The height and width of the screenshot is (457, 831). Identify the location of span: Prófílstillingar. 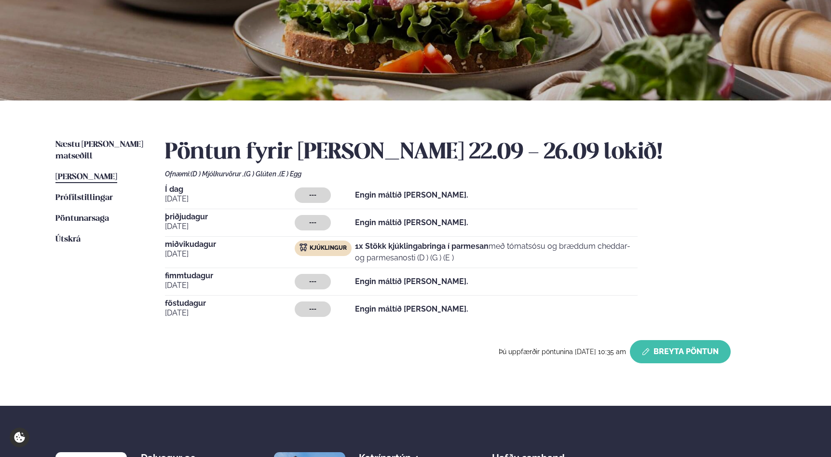
(84, 197).